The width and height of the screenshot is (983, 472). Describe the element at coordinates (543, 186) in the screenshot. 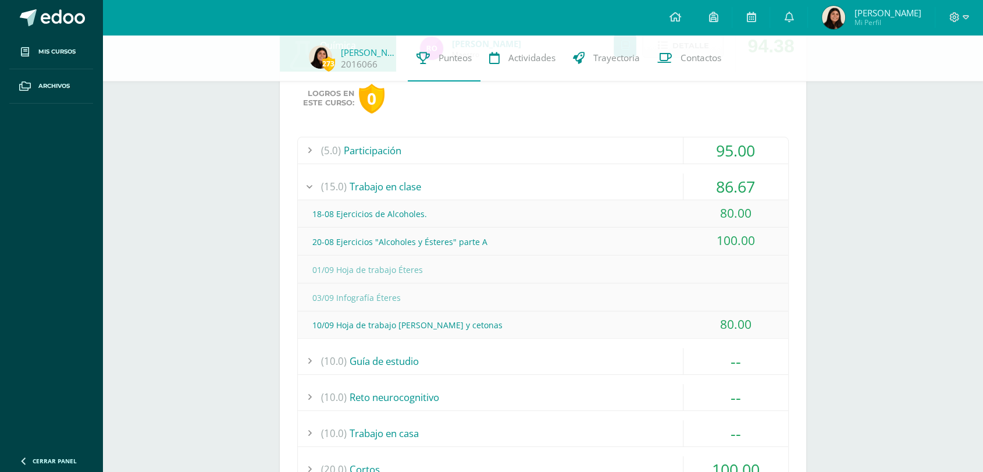

I see `div: Trabajo en clase` at that location.